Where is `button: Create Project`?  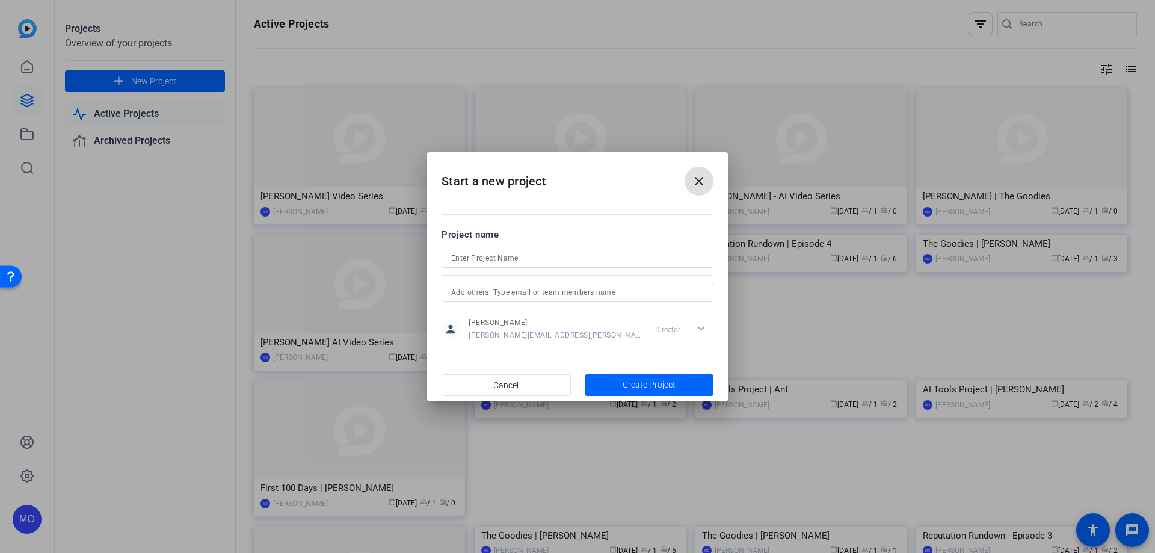 button: Create Project is located at coordinates (649, 385).